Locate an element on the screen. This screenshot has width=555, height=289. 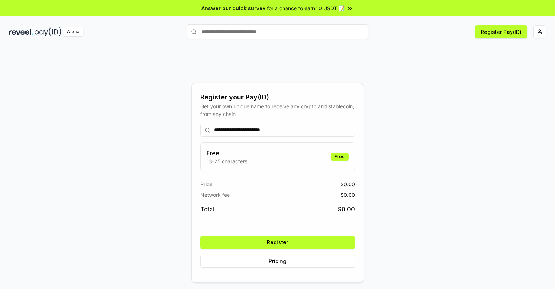
button: Register Pay(ID) is located at coordinates (501, 32).